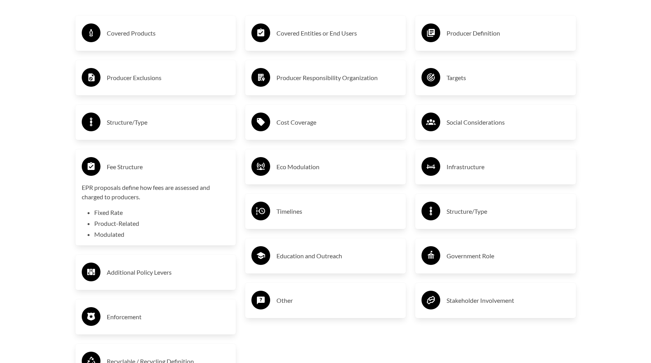 The image size is (651, 363). I want to click on h3: Other, so click(338, 301).